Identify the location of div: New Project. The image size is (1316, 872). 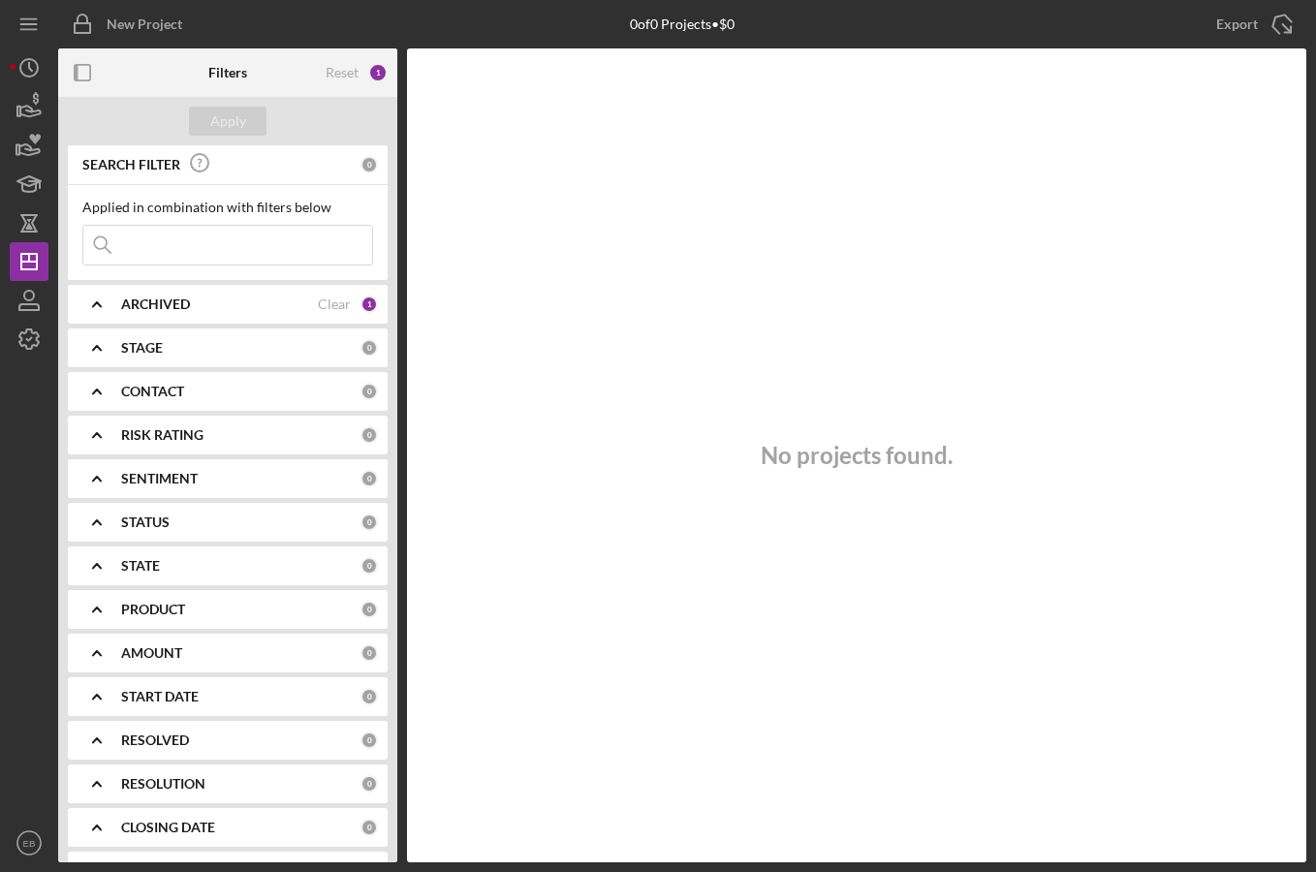
(144, 24).